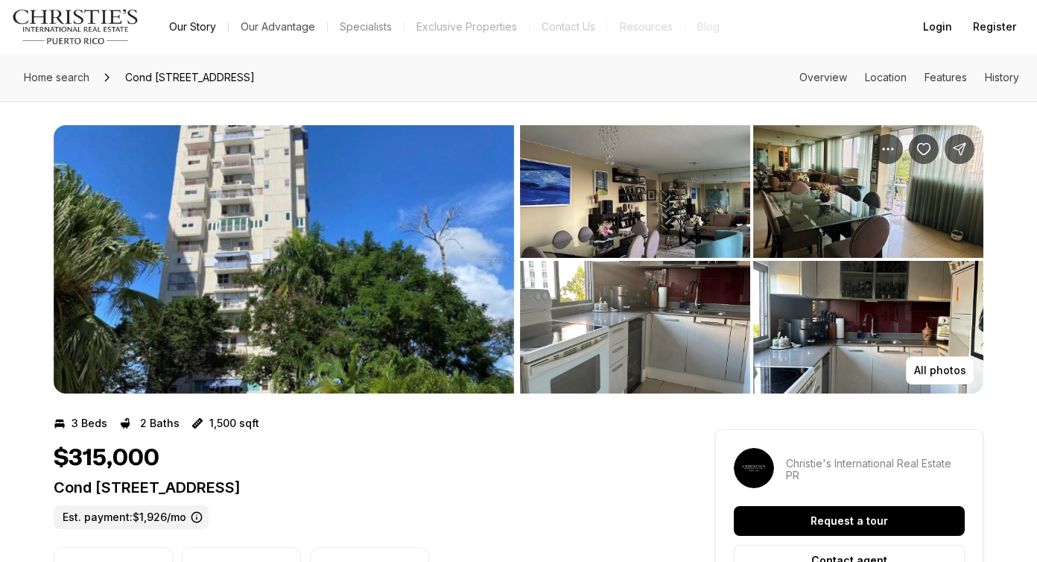 Image resolution: width=1037 pixels, height=562 pixels. I want to click on a: logo, so click(75, 27).